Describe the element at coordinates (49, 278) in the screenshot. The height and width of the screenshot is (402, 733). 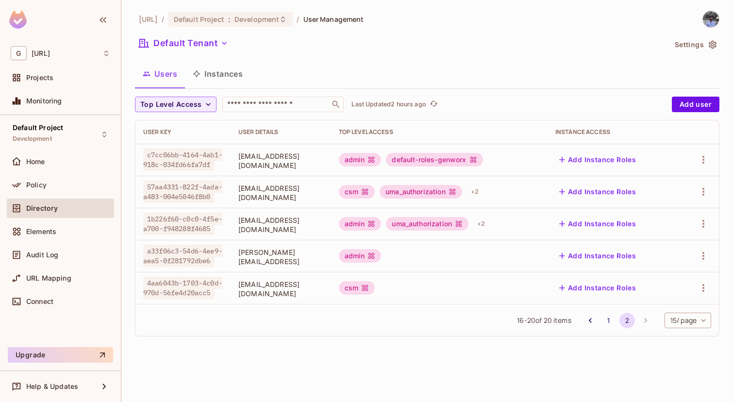
I see `span: URL Mapping` at that location.